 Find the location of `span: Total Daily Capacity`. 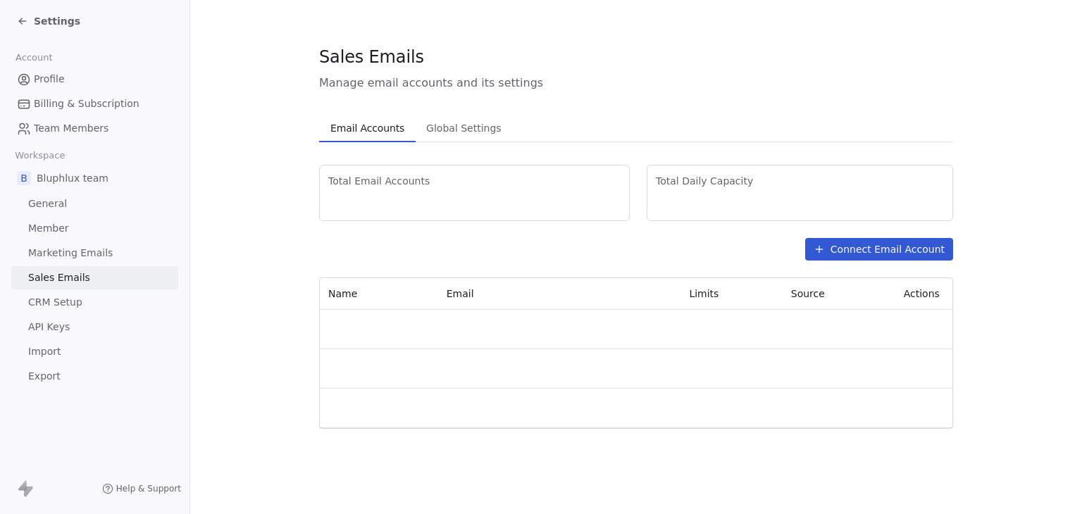

span: Total Daily Capacity is located at coordinates (799, 181).